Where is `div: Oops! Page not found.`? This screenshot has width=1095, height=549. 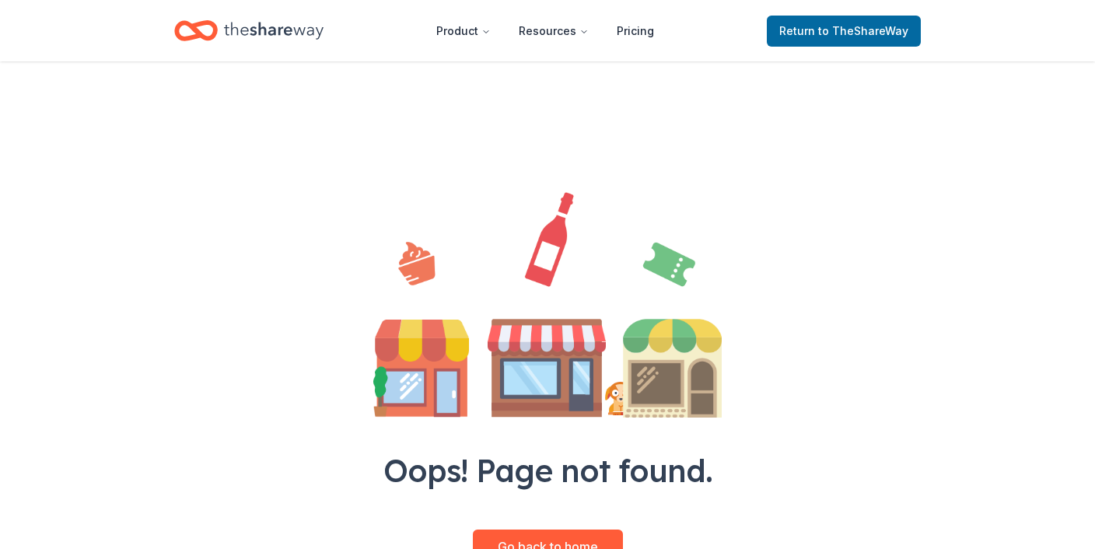
div: Oops! Page not found. is located at coordinates (547, 470).